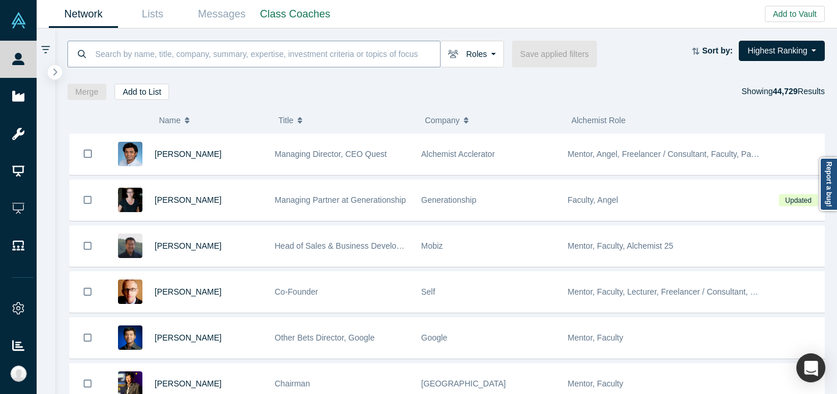 The width and height of the screenshot is (837, 394). Describe the element at coordinates (130, 246) in the screenshot. I see `img: Michael Chang's Profile Image` at that location.